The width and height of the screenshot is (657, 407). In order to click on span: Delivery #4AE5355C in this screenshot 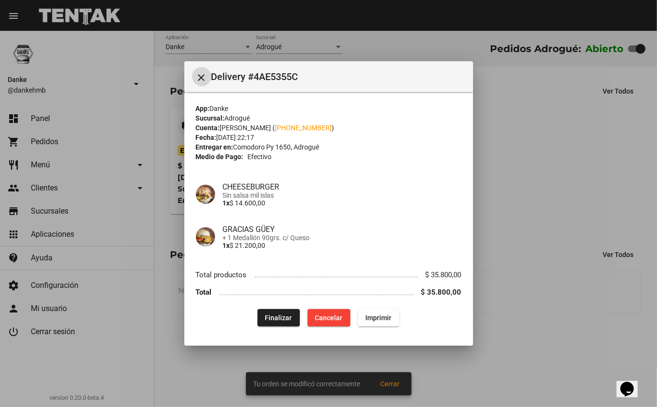, I will do `click(339, 77)`.